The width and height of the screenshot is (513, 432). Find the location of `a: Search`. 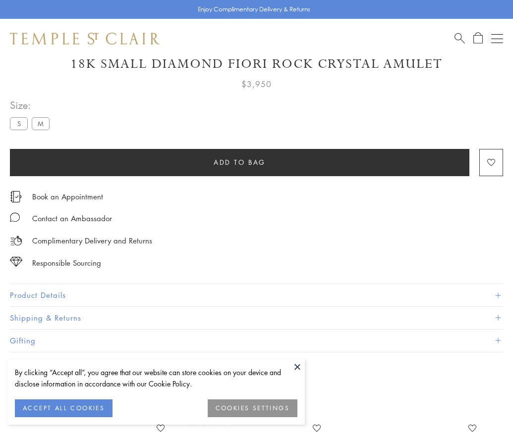

a: Search is located at coordinates (459, 38).